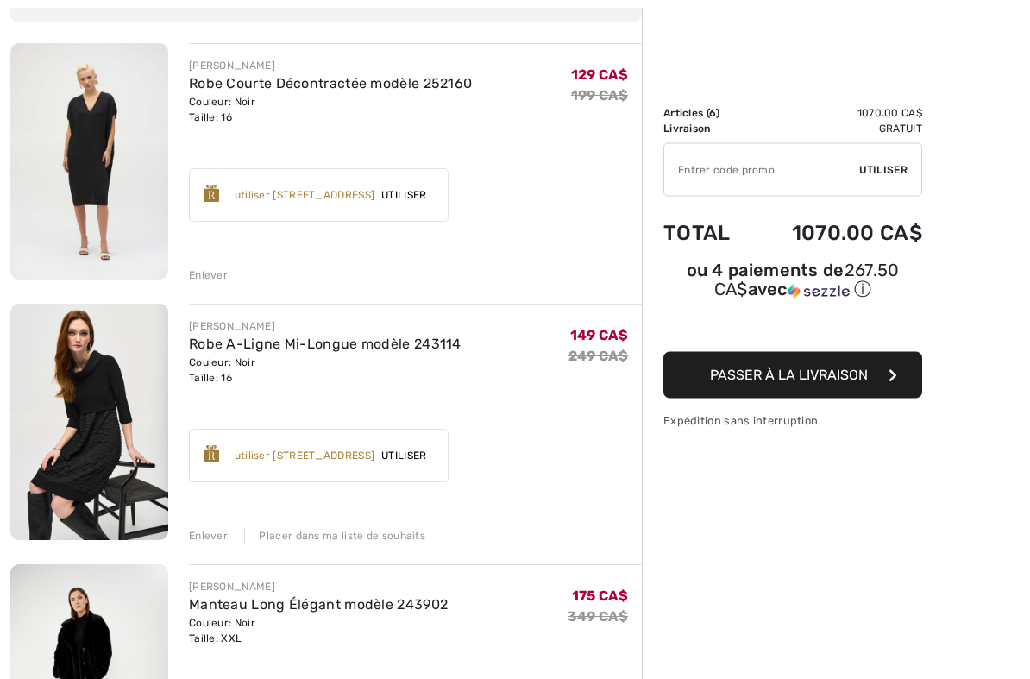 The width and height of the screenshot is (1030, 679). What do you see at coordinates (89, 423) in the screenshot?
I see `img: Robe A-Ligne Mi-Longue modèle 243114` at bounding box center [89, 423].